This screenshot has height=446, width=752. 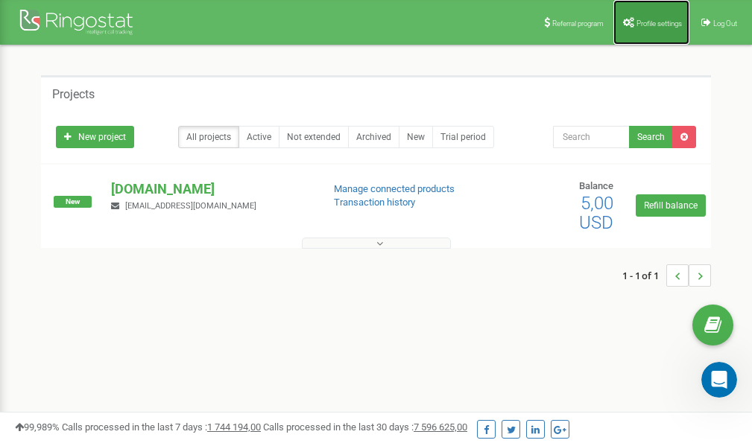 I want to click on span: Log Out, so click(x=725, y=23).